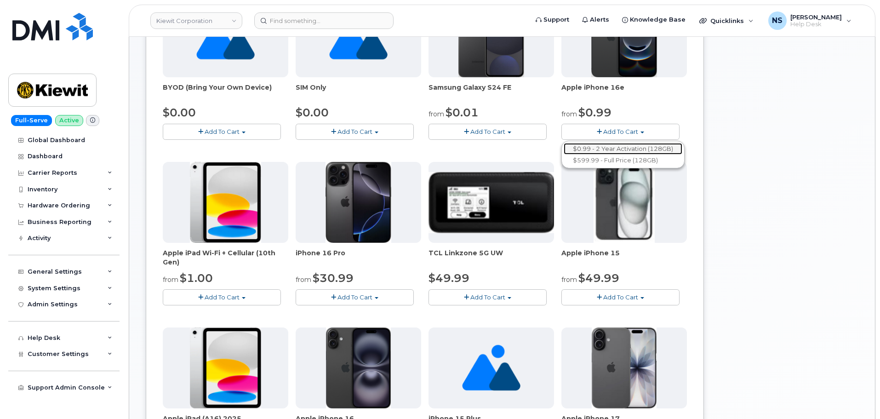  Describe the element at coordinates (726, 21) in the screenshot. I see `div: Quicklinks` at that location.